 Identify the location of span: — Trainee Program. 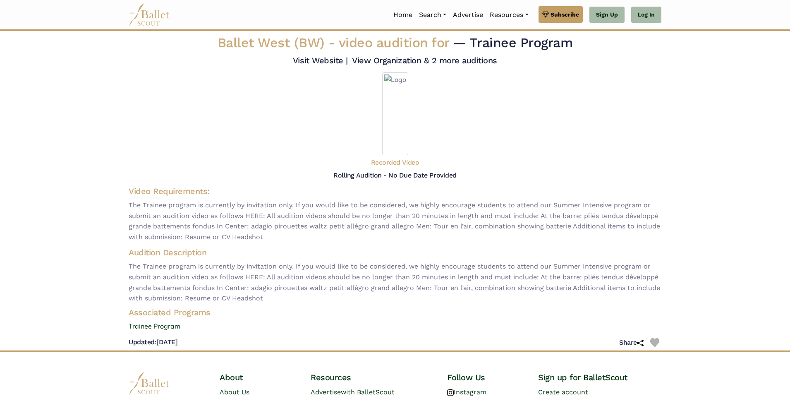
(513, 43).